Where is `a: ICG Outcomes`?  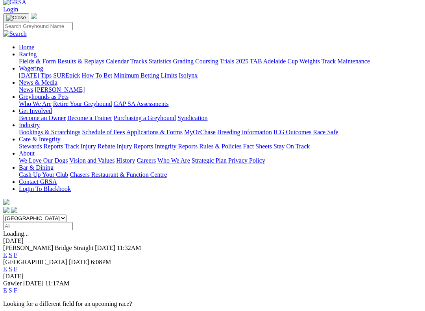 a: ICG Outcomes is located at coordinates (293, 132).